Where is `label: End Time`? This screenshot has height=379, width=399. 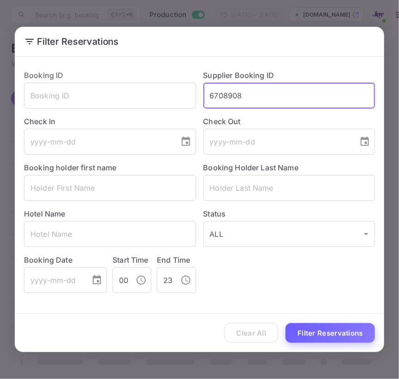 label: End Time is located at coordinates (174, 260).